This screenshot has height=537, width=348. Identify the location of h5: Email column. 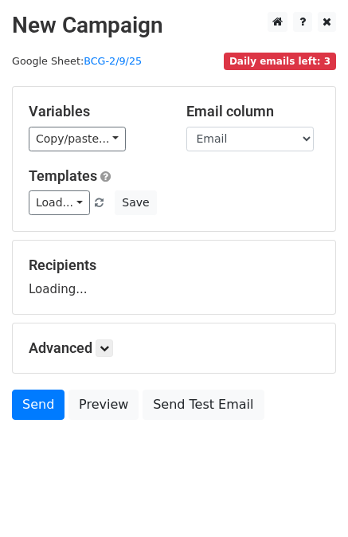
(253, 111).